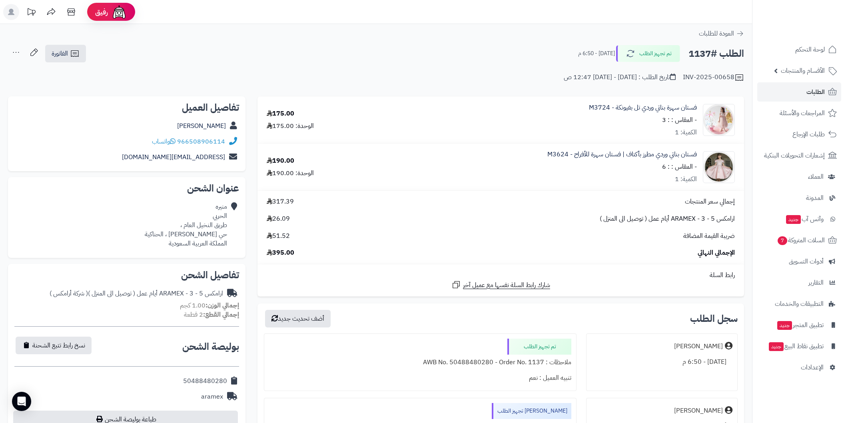 This screenshot has height=423, width=846. Describe the element at coordinates (799, 177) in the screenshot. I see `a: العملاء` at that location.